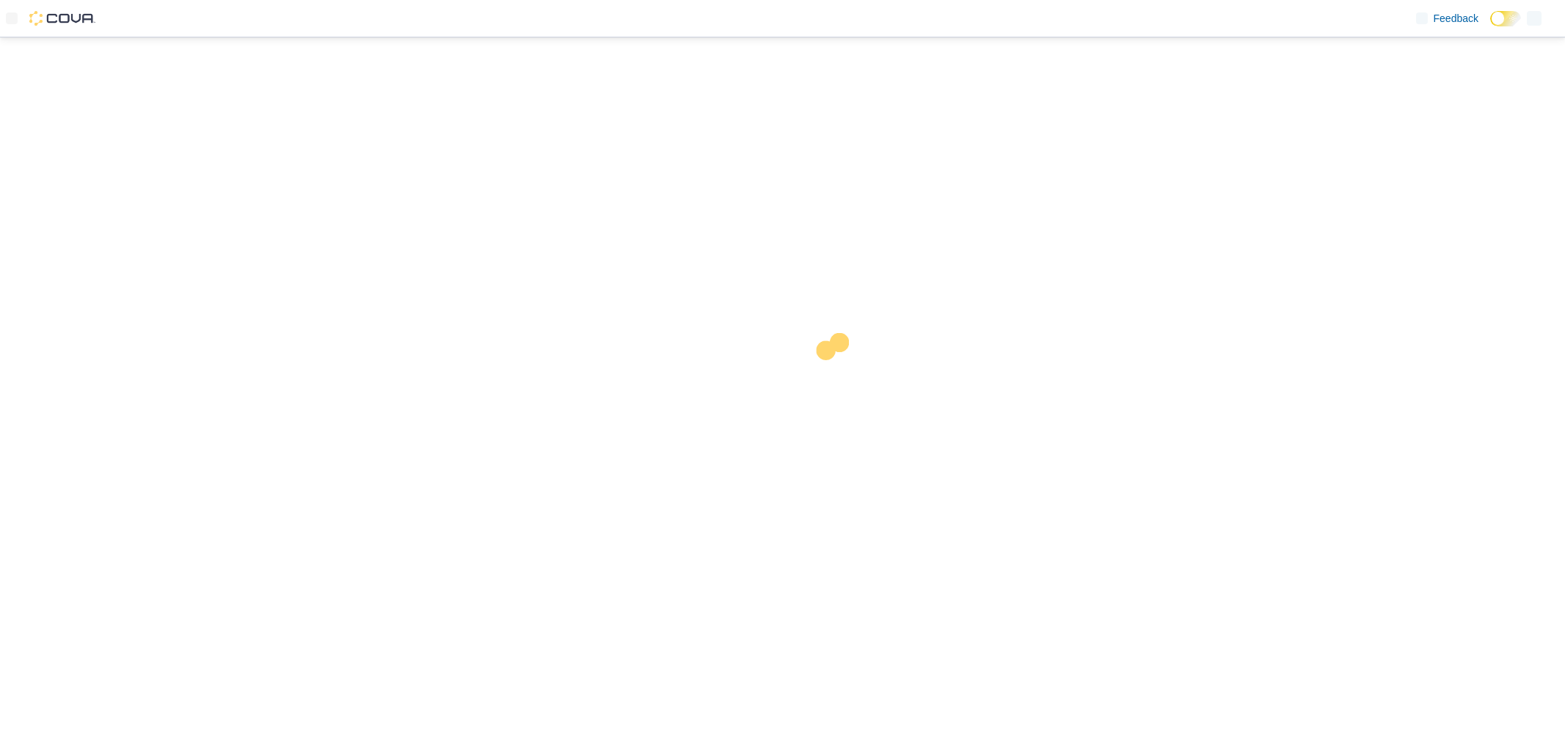  Describe the element at coordinates (1455, 18) in the screenshot. I see `span: Feedback` at that location.